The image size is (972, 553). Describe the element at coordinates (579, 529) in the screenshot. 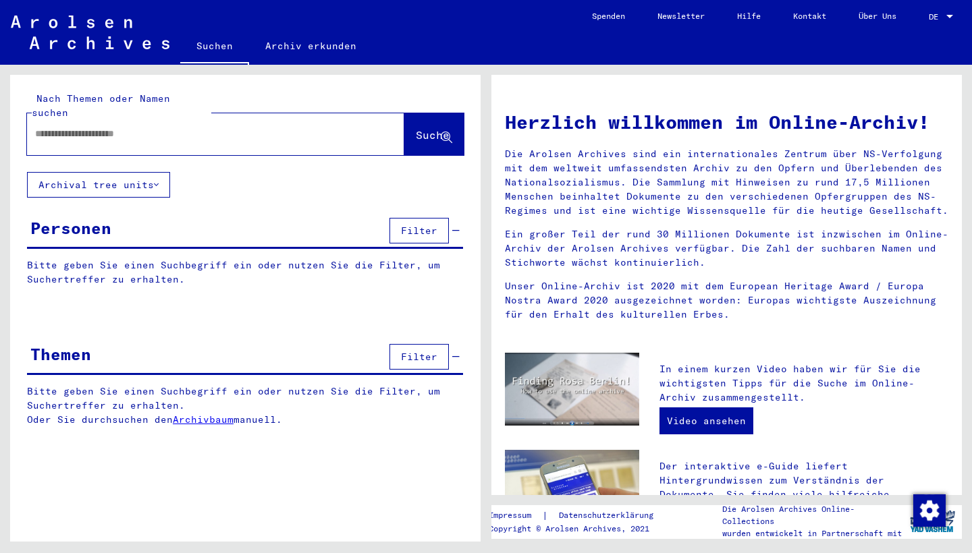

I see `p: Copyright © Arolsen Archives, 2021` at that location.